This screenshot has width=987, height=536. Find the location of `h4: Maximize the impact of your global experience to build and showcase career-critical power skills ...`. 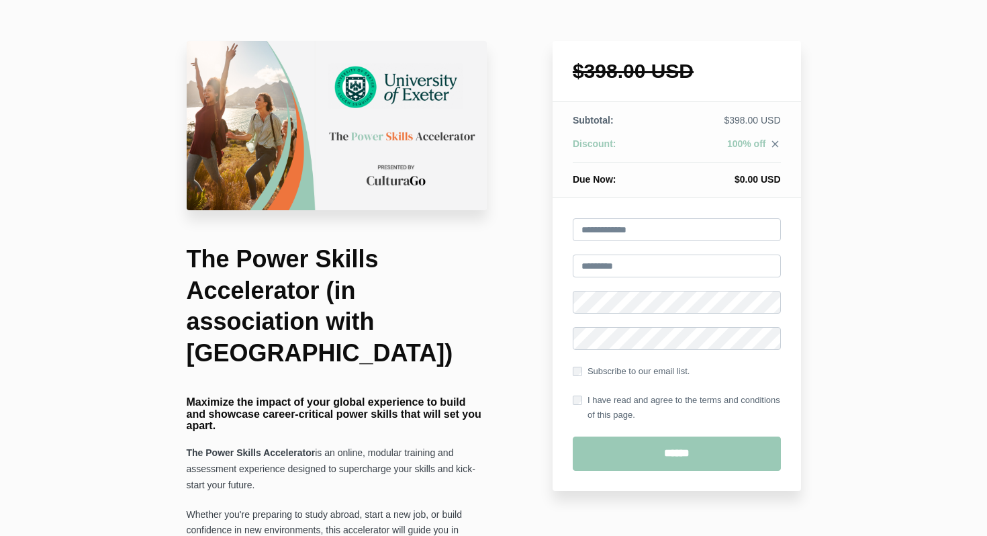

h4: Maximize the impact of your global experience to build and showcase career-critical power skills ... is located at coordinates (337, 413).